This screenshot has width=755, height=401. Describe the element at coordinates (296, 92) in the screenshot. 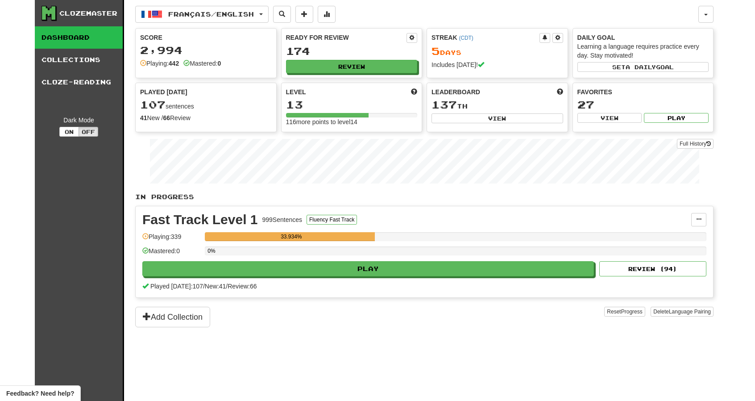

I see `span: Level` at that location.